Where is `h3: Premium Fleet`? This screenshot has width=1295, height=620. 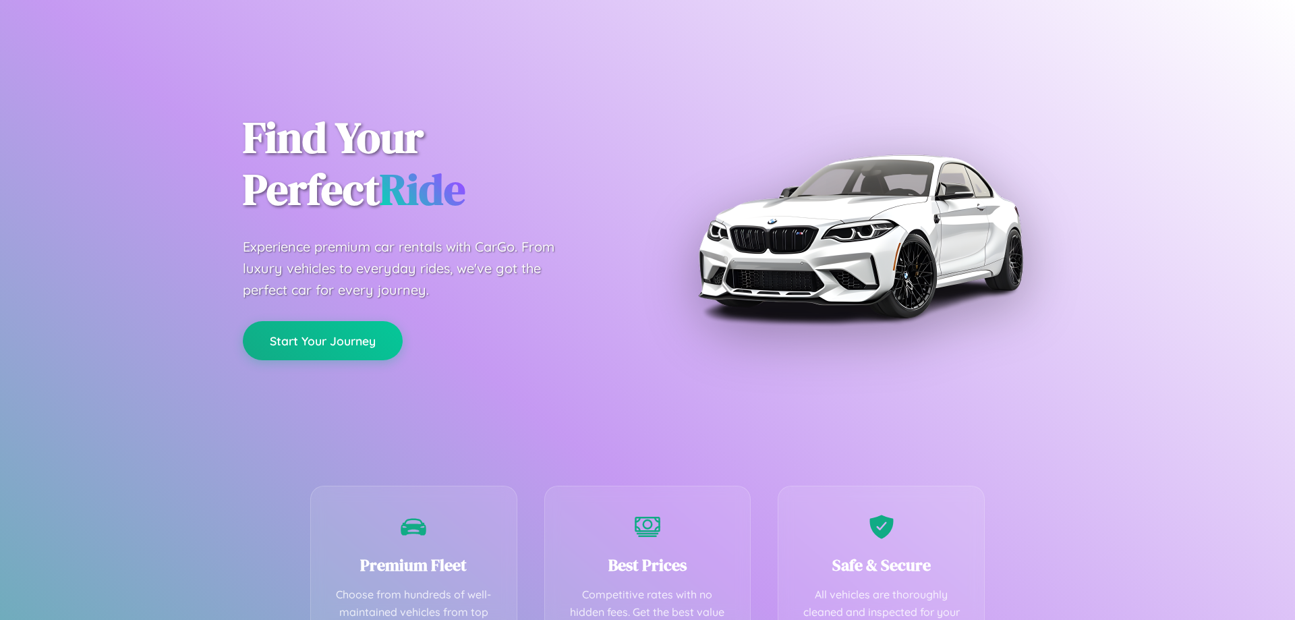 h3: Premium Fleet is located at coordinates (414, 565).